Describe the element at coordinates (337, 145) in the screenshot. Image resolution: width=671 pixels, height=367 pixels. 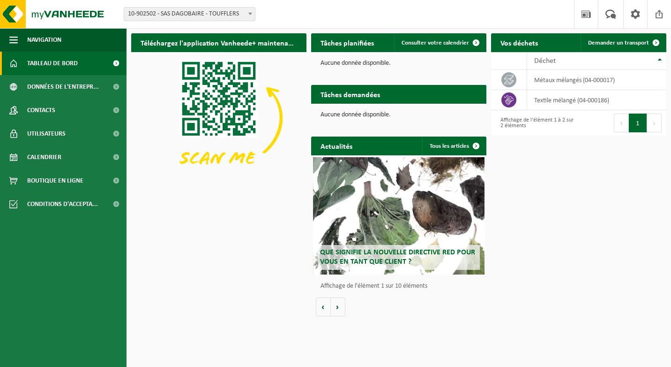
I see `h2: Actualités` at that location.